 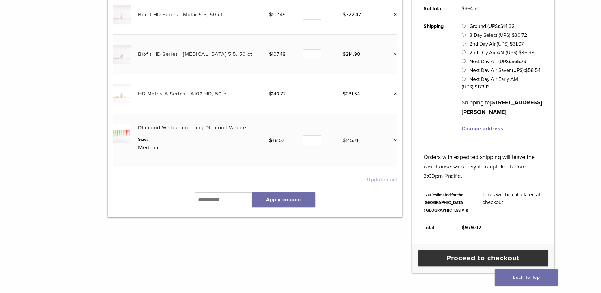 I want to click on img: Biofit HD Series - Molar 5.5, 50 ct, so click(x=122, y=14).